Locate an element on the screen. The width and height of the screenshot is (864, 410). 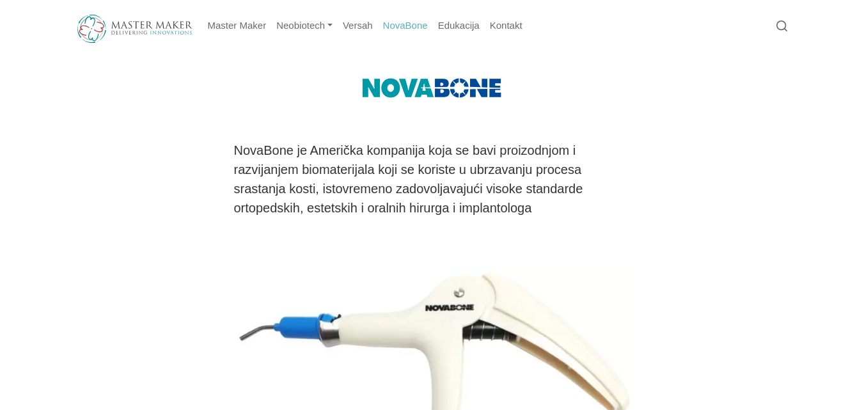
img: Master Maker is located at coordinates (135, 29).